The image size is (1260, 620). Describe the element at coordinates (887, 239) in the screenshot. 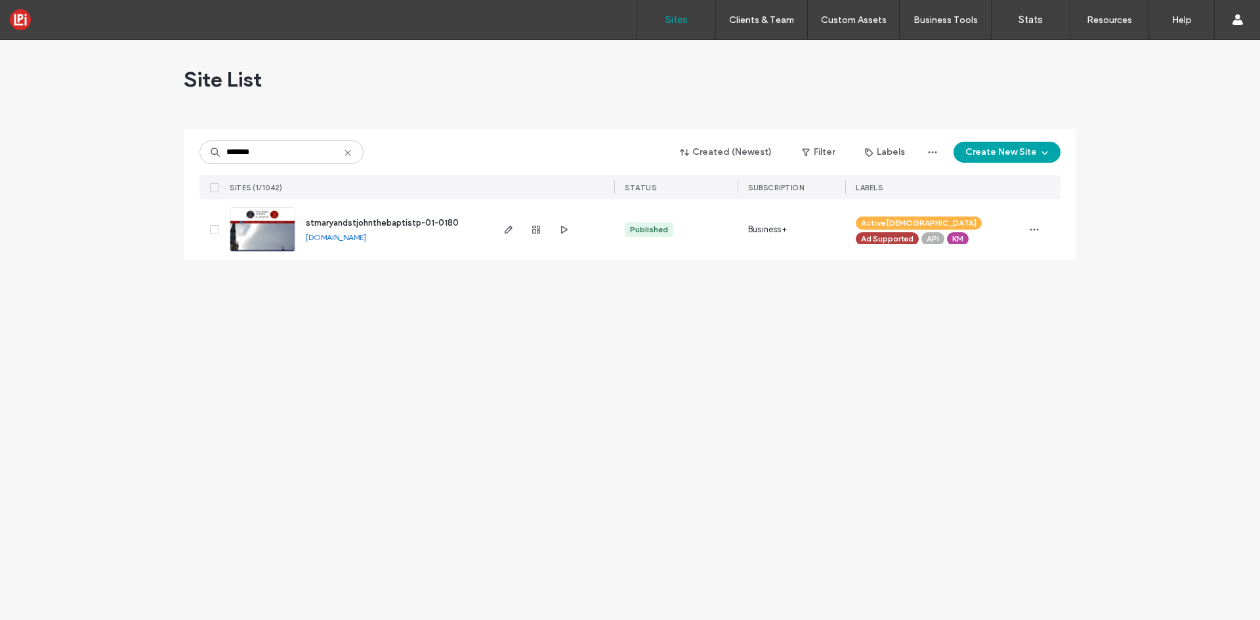

I see `span: Ad Supported` at that location.